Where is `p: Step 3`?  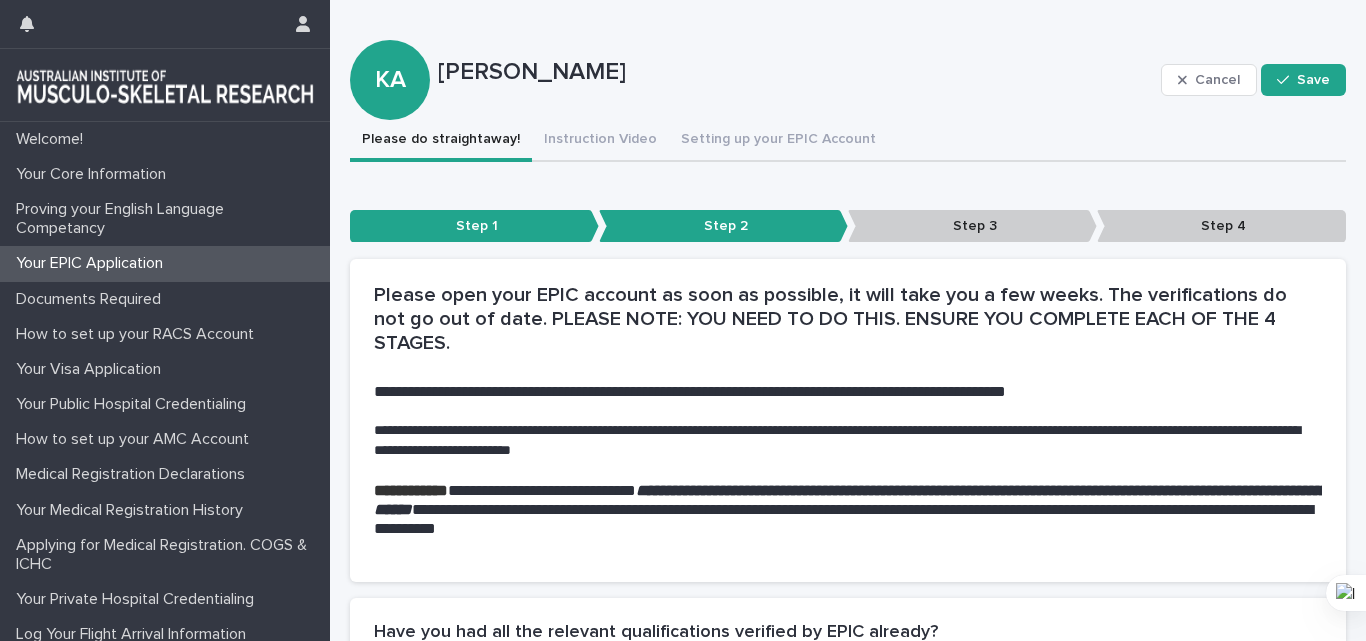 p: Step 3 is located at coordinates (972, 226).